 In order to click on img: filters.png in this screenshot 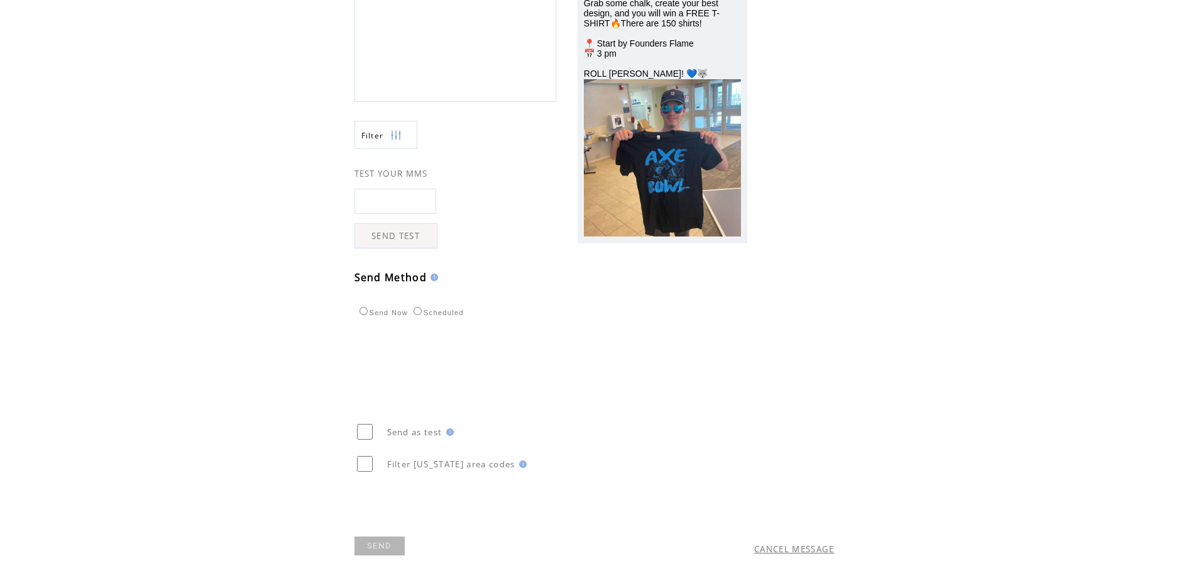, I will do `click(396, 135)`.